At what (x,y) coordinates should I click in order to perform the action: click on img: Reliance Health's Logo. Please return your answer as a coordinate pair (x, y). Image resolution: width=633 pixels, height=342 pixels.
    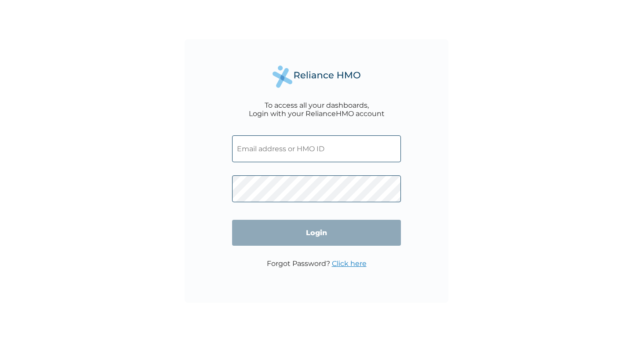
    Looking at the image, I should click on (316, 76).